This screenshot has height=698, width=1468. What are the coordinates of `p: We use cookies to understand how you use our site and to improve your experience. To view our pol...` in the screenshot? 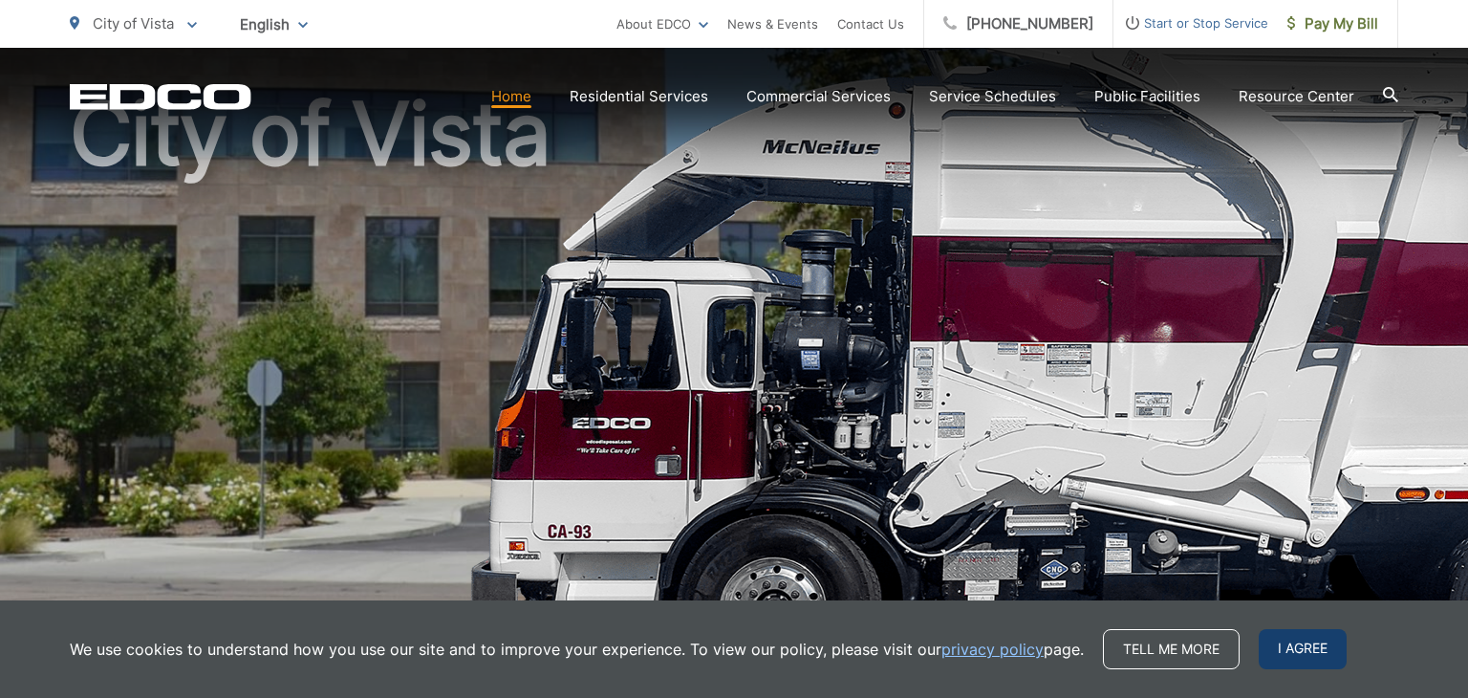 It's located at (576, 649).